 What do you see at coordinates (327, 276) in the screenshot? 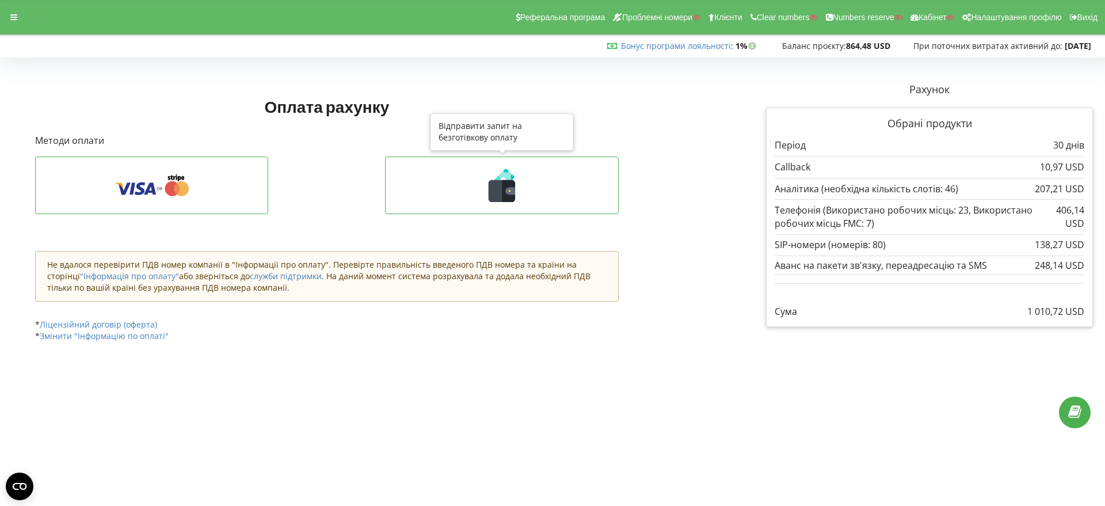
I see `div: Не вдалося перевірити ПДВ номер компанії в "Інформації про оплату". Перевірте правильність введен...` at bounding box center [327, 276].